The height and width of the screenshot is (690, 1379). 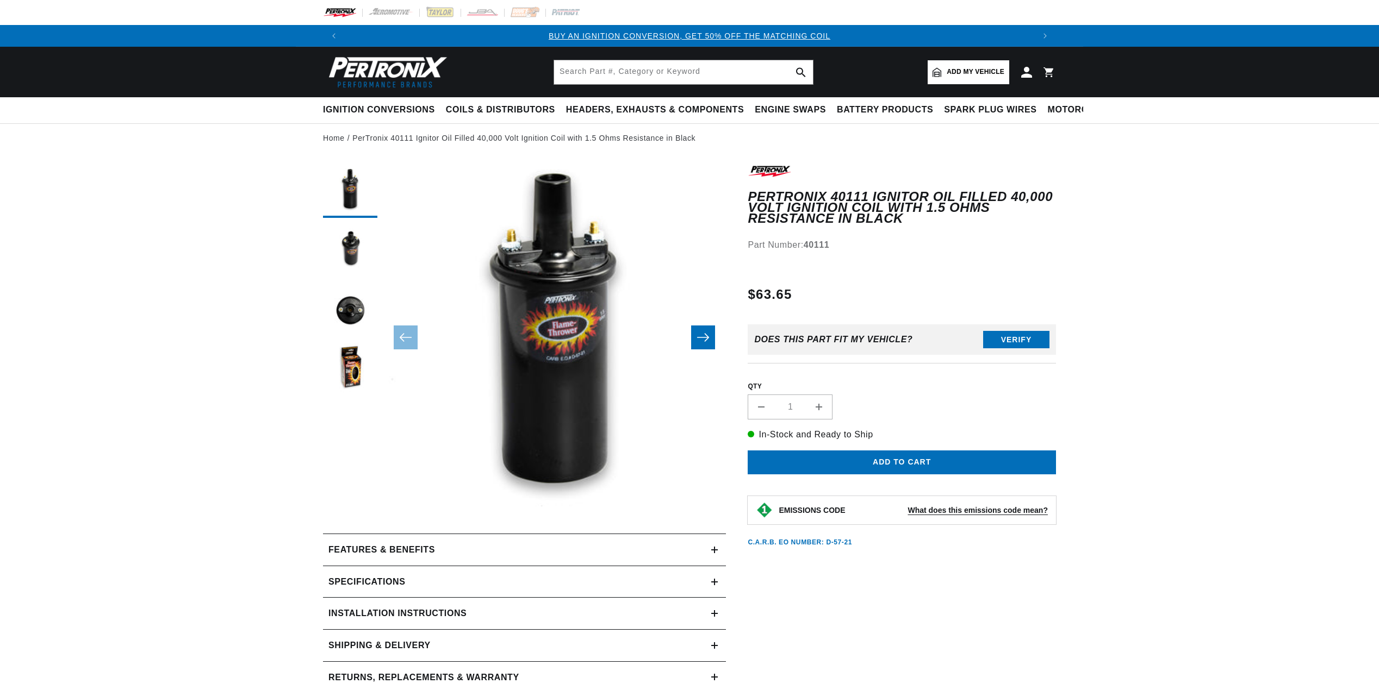 What do you see at coordinates (901, 463) in the screenshot?
I see `button: Add to cart` at bounding box center [901, 463].